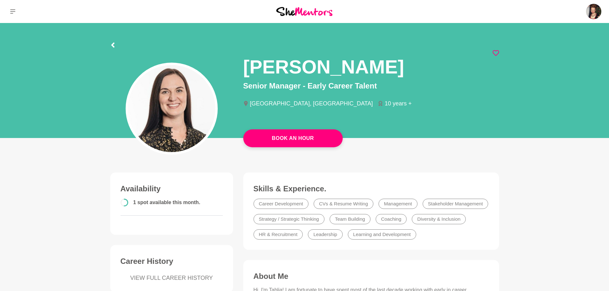 The image size is (609, 291). Describe the element at coordinates (371, 276) in the screenshot. I see `h3: About Me` at that location.